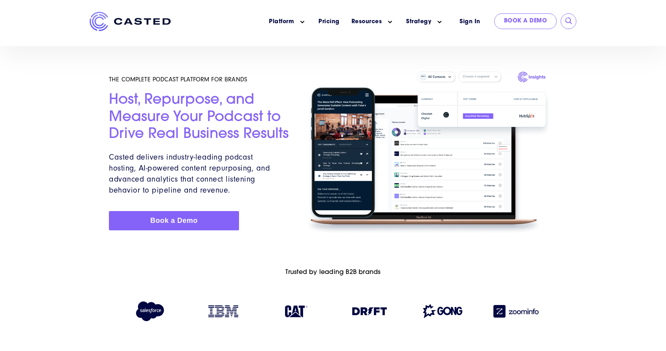  Describe the element at coordinates (333, 272) in the screenshot. I see `h6: Trusted by leading B2B brands` at that location.